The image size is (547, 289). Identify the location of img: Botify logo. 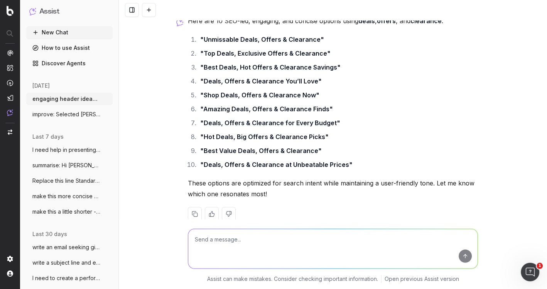
(10, 11).